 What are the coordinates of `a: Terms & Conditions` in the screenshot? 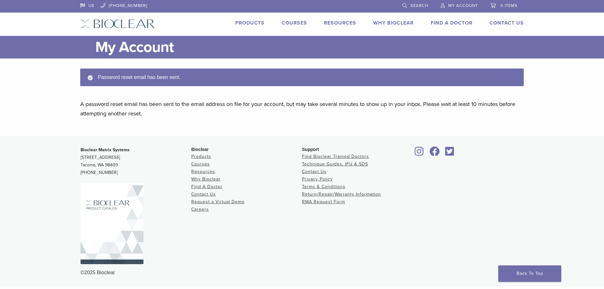 It's located at (324, 187).